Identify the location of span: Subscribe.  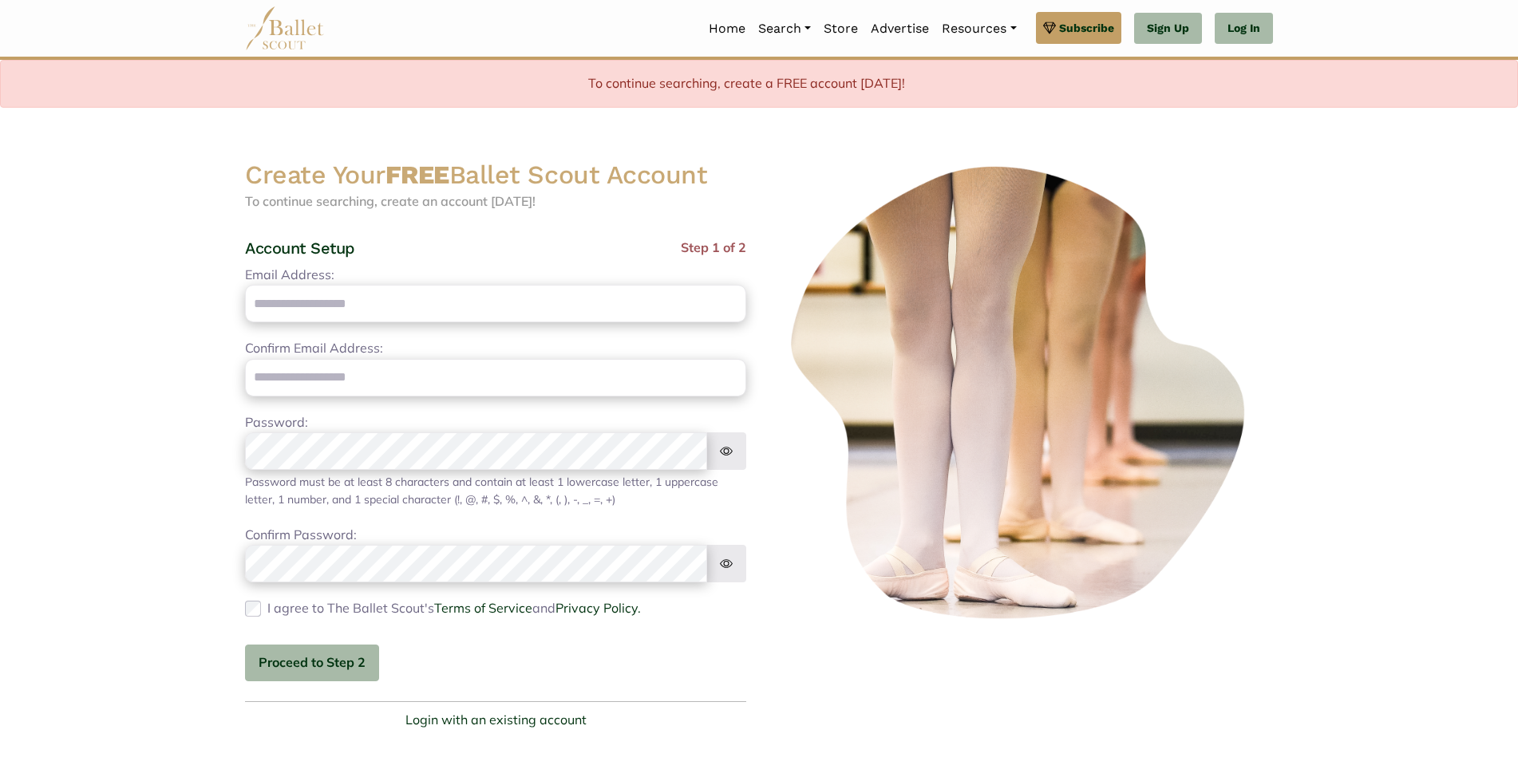
(1086, 28).